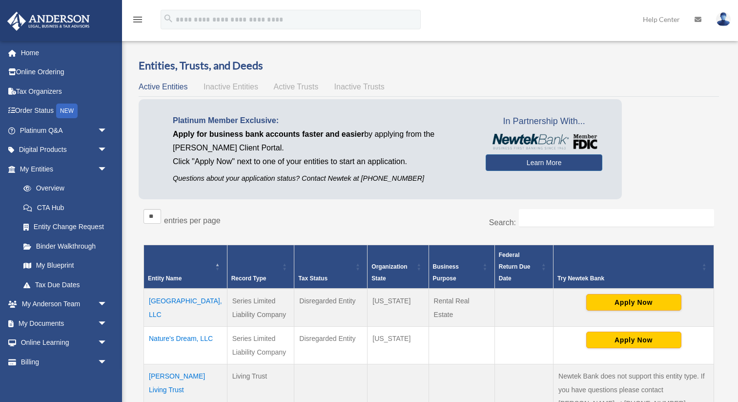  Describe the element at coordinates (65, 227) in the screenshot. I see `a: Entity Change Request` at that location.